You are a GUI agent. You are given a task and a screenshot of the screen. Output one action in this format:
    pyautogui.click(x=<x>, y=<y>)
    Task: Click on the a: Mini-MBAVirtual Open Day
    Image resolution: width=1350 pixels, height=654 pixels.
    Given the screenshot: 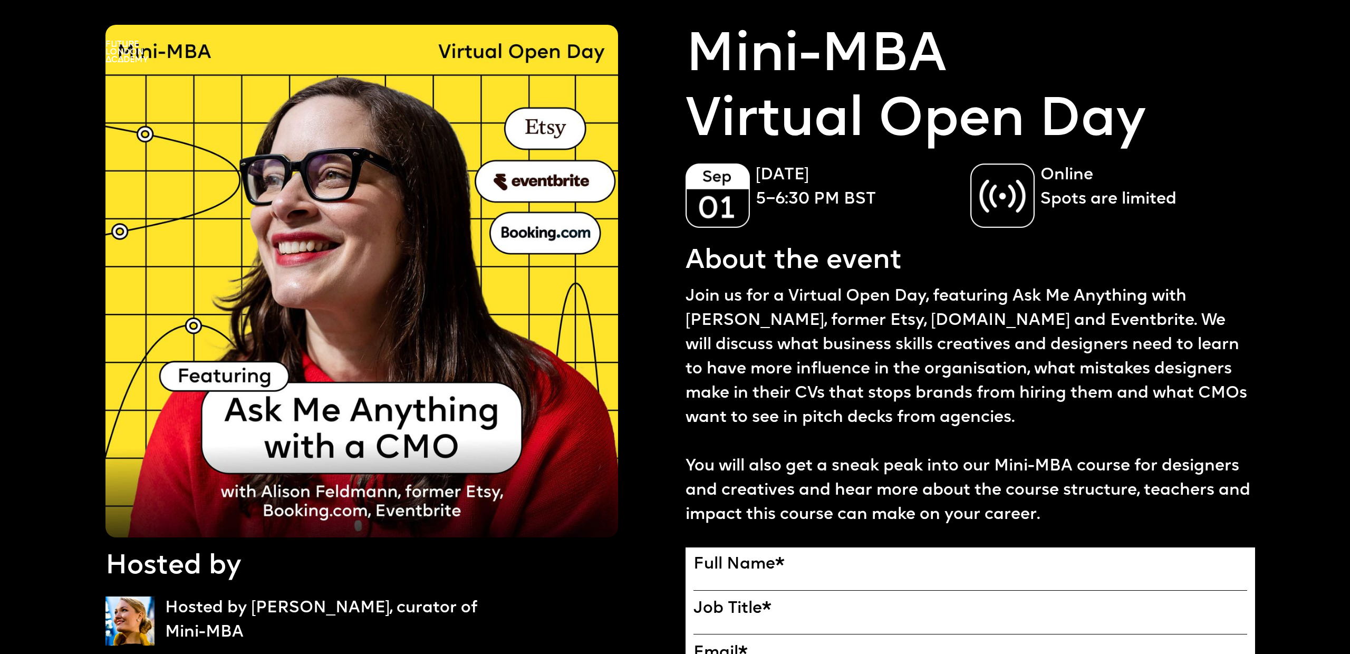 What is the action you would take?
    pyautogui.click(x=916, y=90)
    